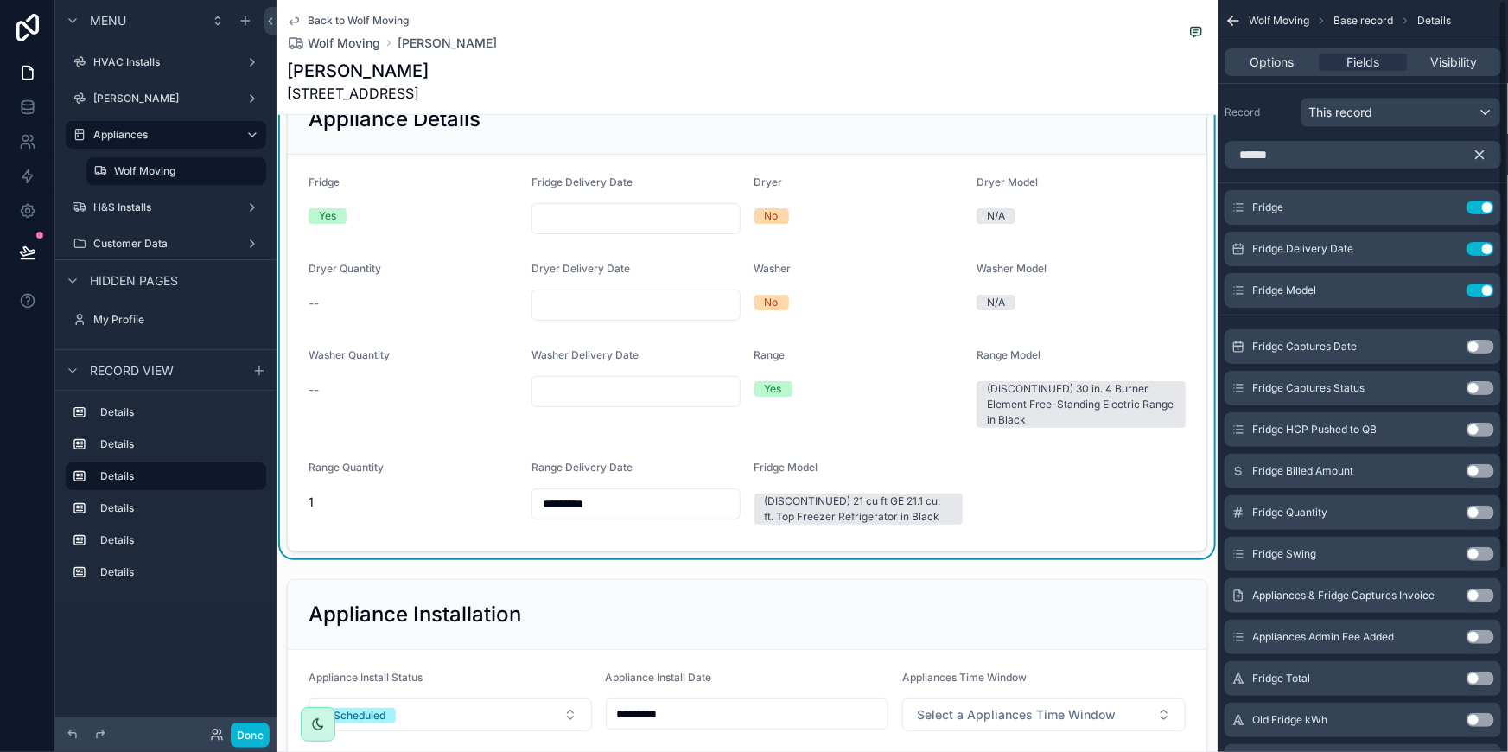 The height and width of the screenshot is (752, 1508). Describe the element at coordinates (358, 21) in the screenshot. I see `span: Back to Wolf Moving` at that location.